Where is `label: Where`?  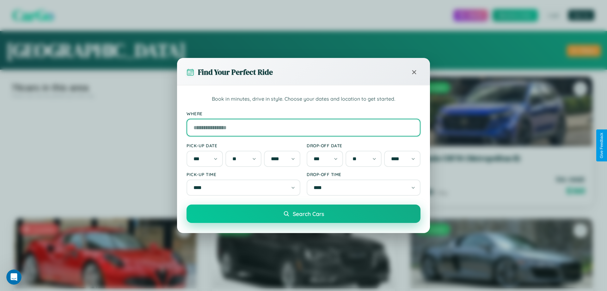
label: Where is located at coordinates (304, 113).